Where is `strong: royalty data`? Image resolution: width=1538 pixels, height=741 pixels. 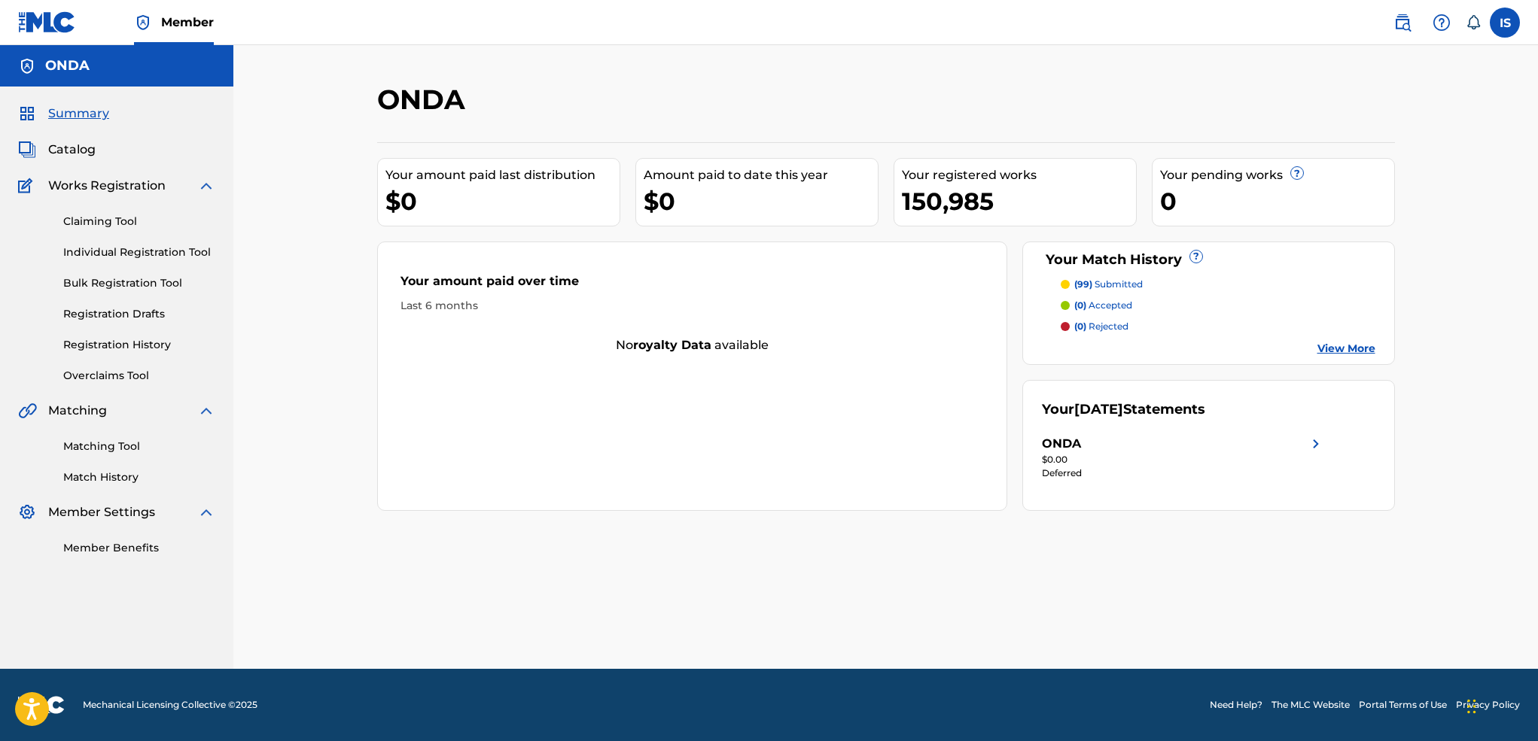 strong: royalty data is located at coordinates (672, 345).